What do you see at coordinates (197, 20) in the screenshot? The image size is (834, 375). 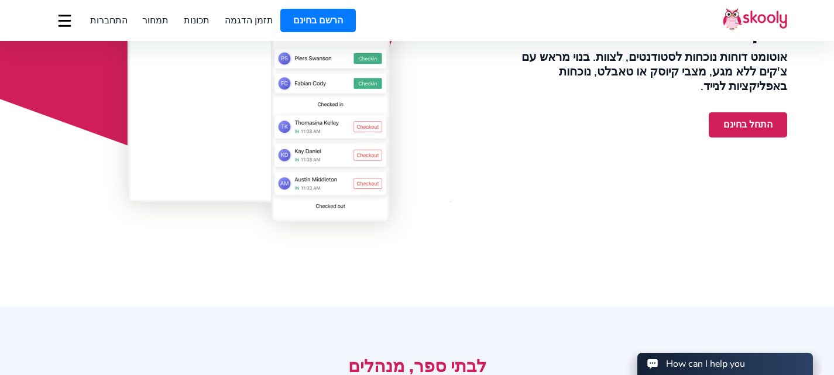 I see `a: תכונות` at bounding box center [197, 20].